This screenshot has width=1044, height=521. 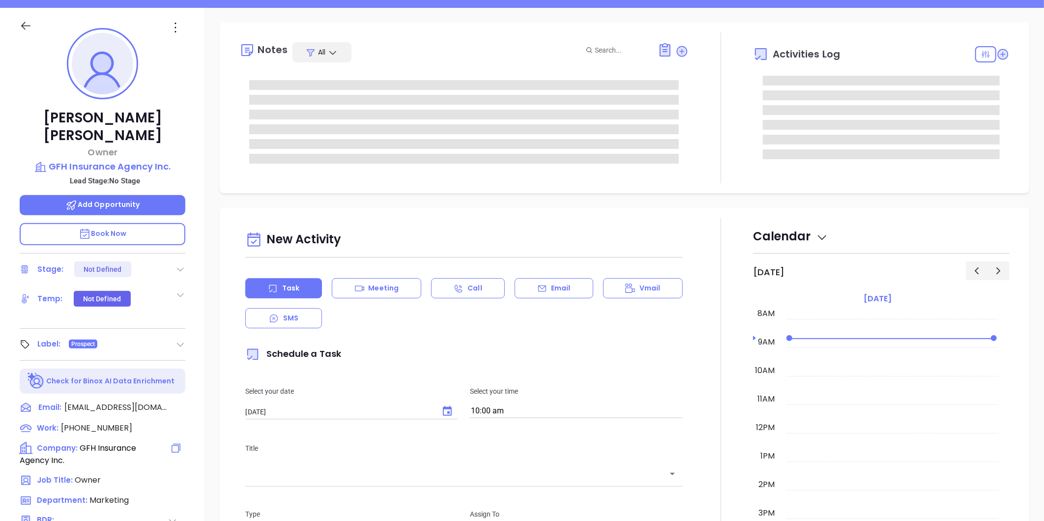 What do you see at coordinates (102, 152) in the screenshot?
I see `p: Owner` at bounding box center [102, 152].